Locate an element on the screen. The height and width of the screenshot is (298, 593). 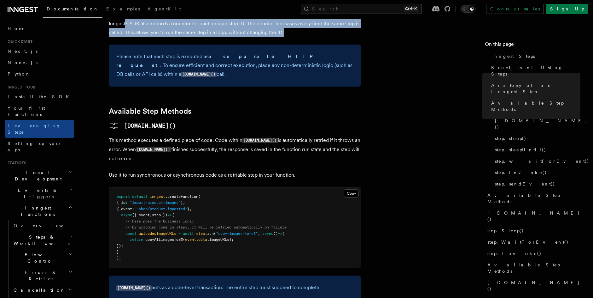
span: Flow Control is located at coordinates (40, 257).